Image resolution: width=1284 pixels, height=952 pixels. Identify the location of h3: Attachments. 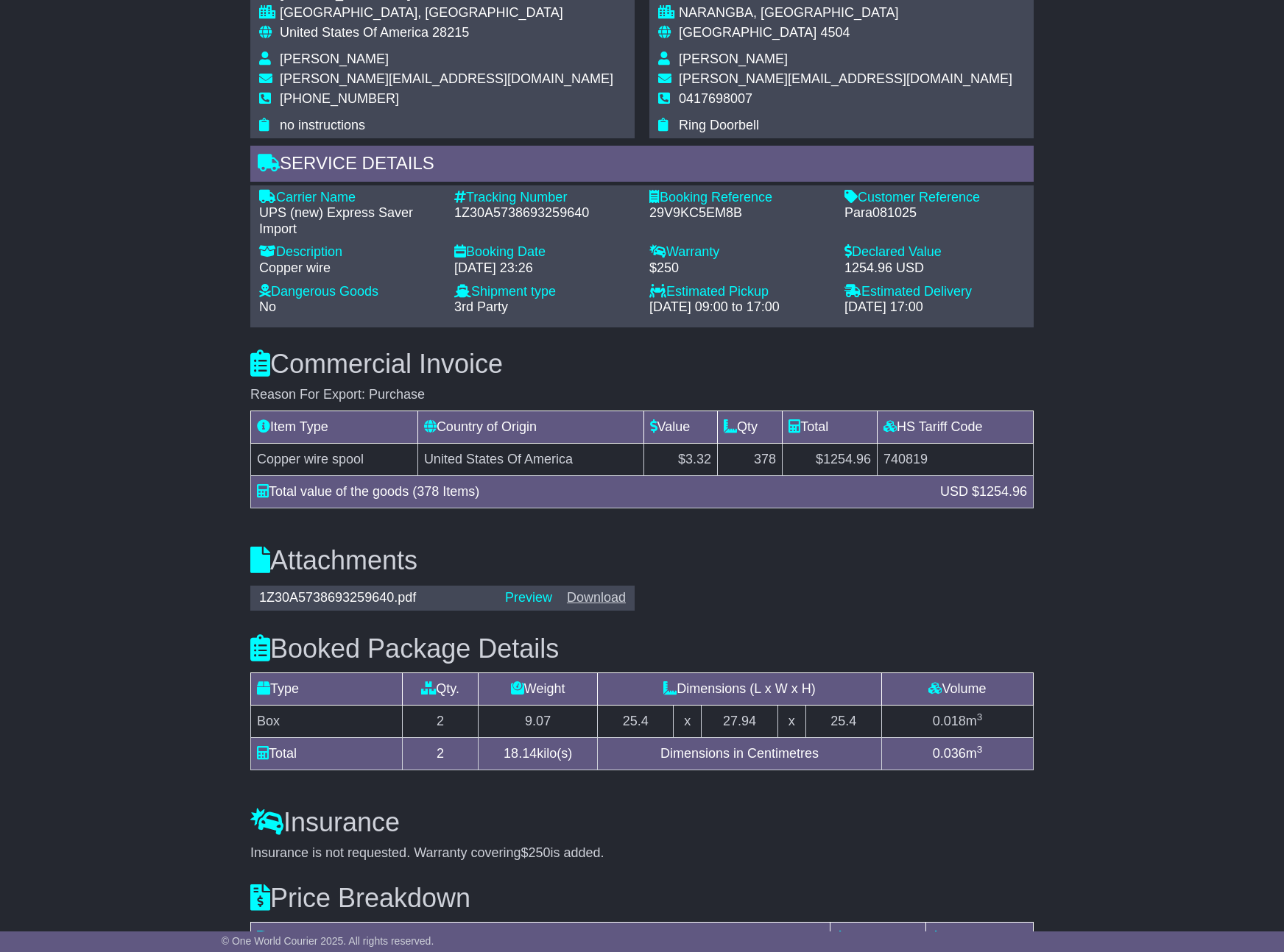
(642, 560).